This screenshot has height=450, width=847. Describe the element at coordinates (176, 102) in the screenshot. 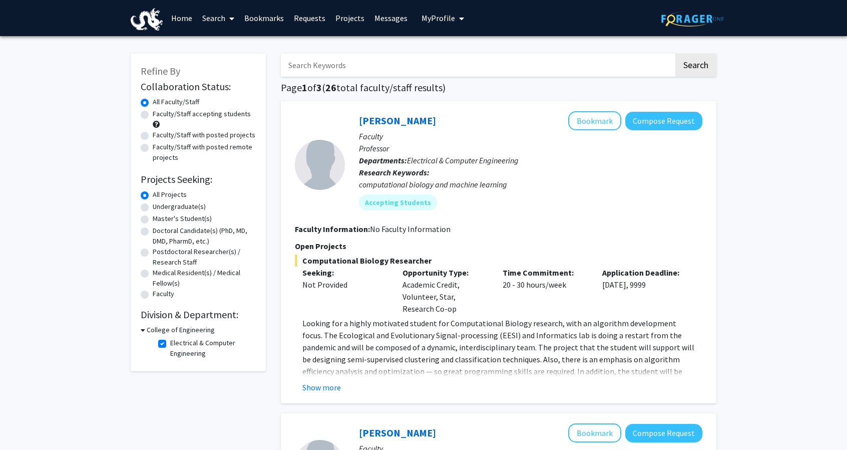

I see `label: All Faculty/Staff` at that location.